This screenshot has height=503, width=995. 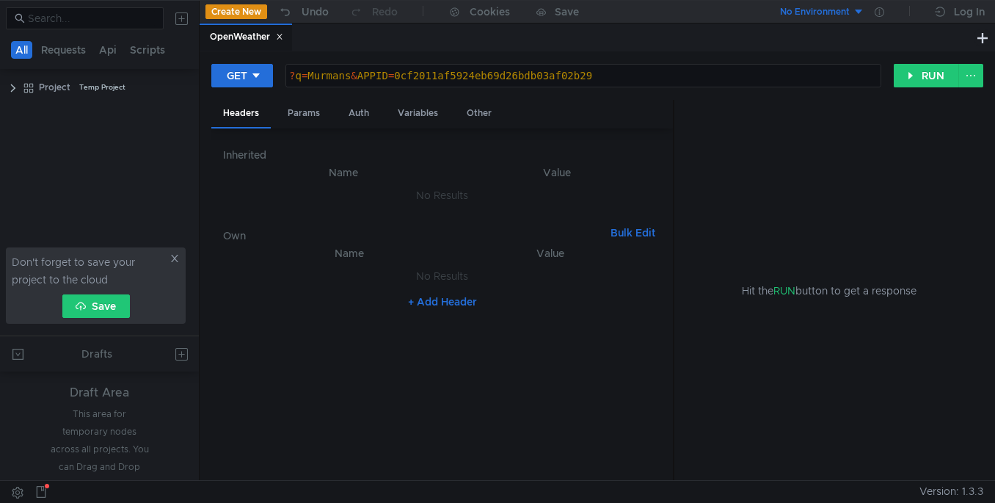 I want to click on button: Undo, so click(x=303, y=12).